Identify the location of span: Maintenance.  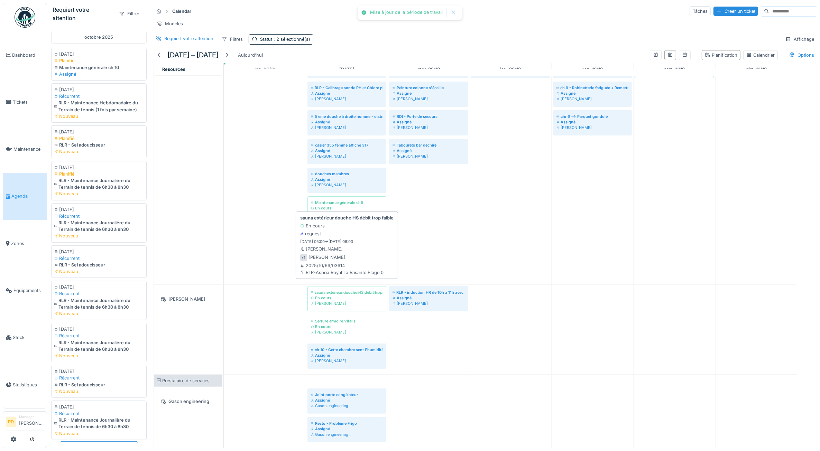
(29, 149).